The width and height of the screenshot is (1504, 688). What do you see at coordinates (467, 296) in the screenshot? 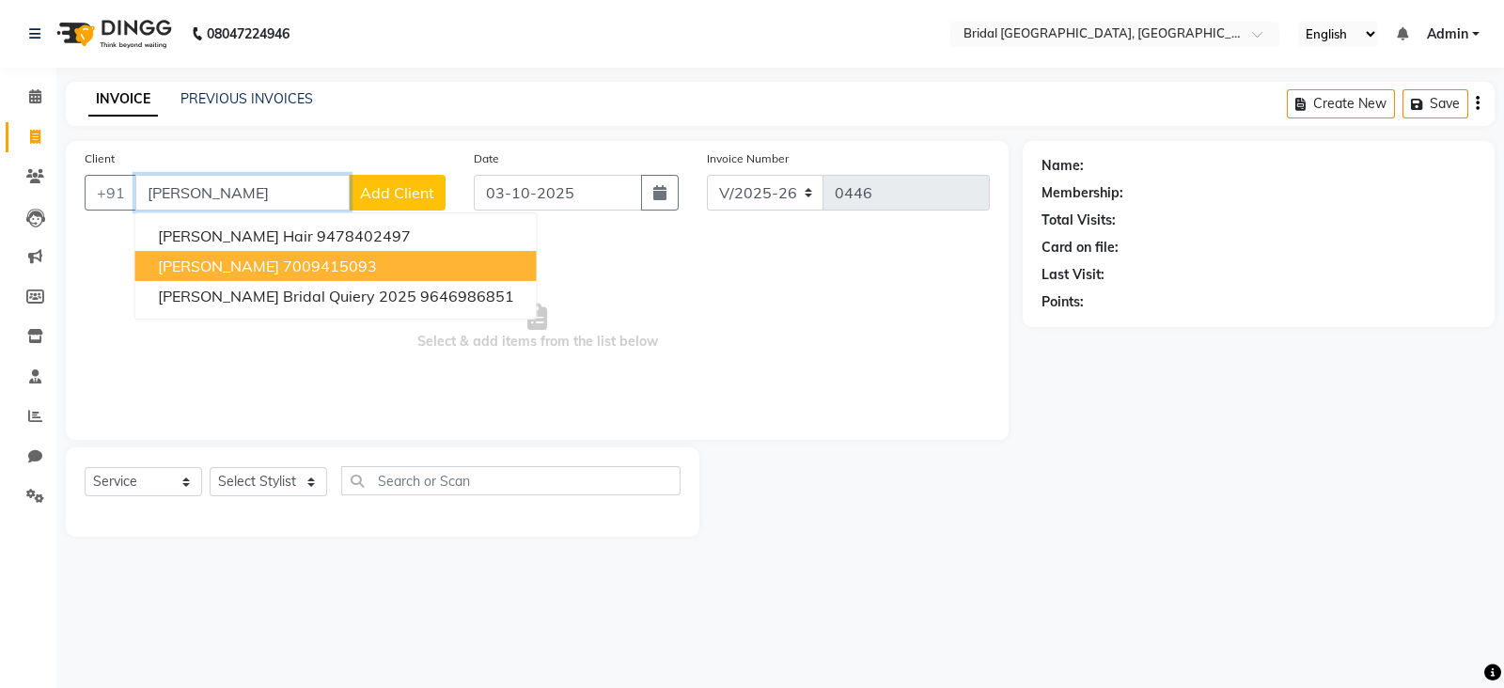
I see `ngb-highlight: 9646986851` at bounding box center [467, 296].